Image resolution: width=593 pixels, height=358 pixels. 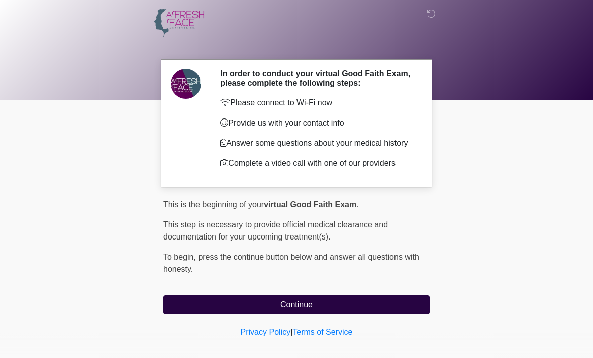 What do you see at coordinates (322, 332) in the screenshot?
I see `a: Terms of Service` at bounding box center [322, 332].